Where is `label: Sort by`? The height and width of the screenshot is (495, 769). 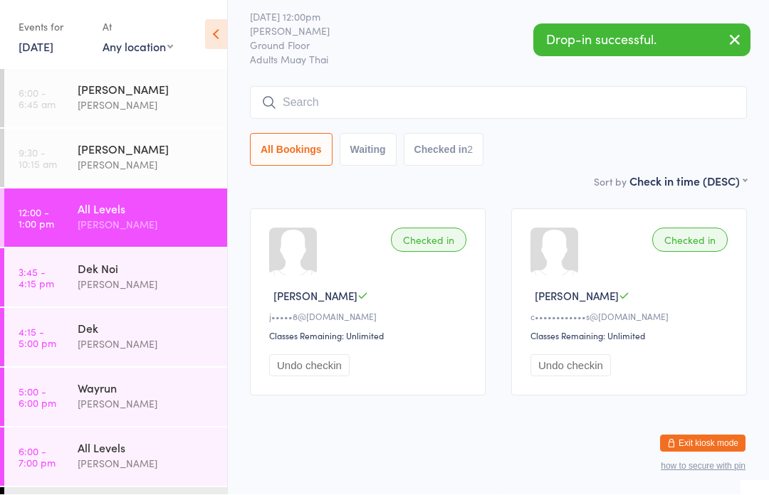
label: Sort by is located at coordinates (610, 182).